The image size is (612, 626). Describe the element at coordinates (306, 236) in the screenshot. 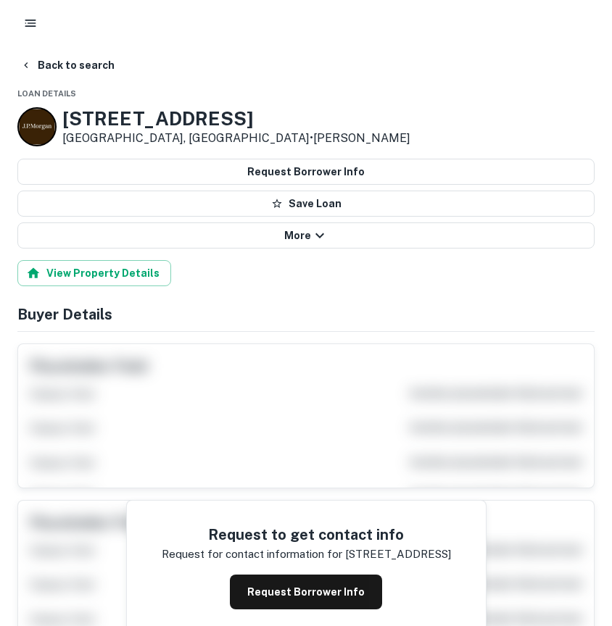

I see `button: More` at that location.